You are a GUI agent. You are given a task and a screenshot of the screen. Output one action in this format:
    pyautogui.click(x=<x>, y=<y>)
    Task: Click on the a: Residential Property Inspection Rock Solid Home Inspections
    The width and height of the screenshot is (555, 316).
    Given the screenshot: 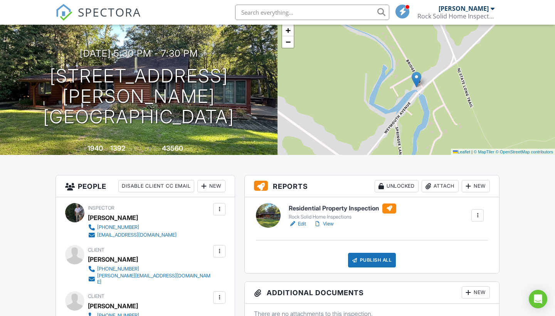 What is the action you would take?
    pyautogui.click(x=343, y=212)
    